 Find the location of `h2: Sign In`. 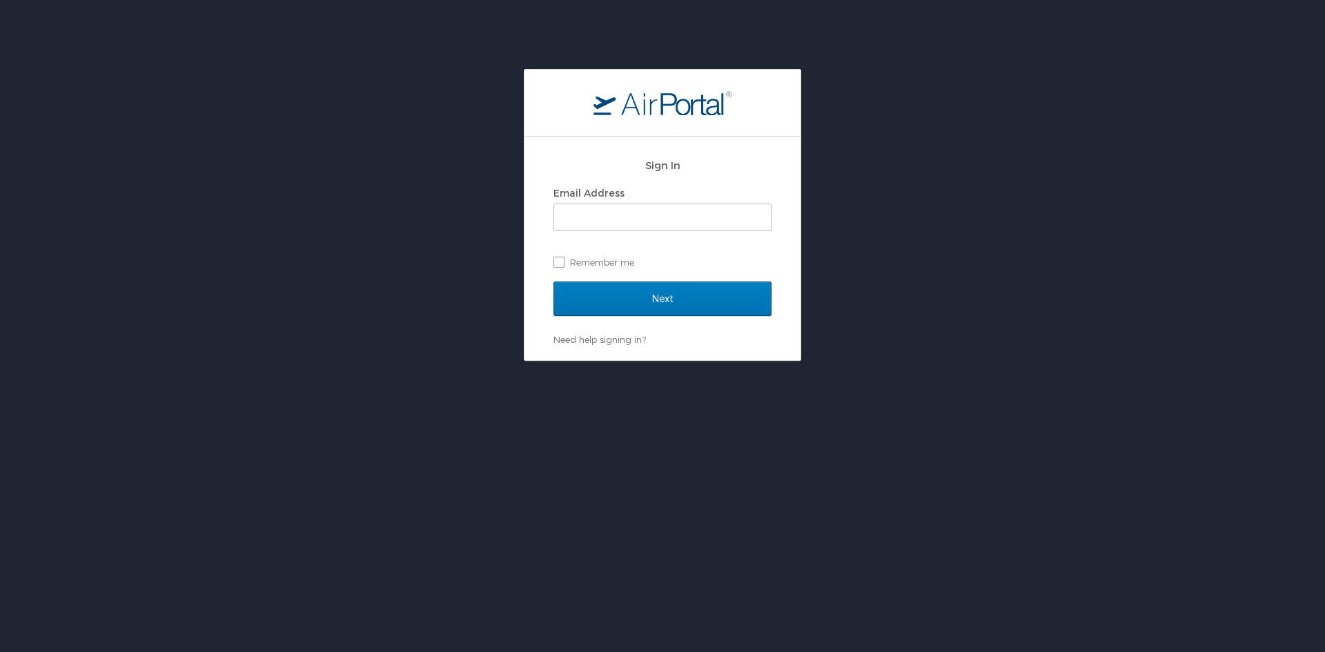

h2: Sign In is located at coordinates (662, 165).